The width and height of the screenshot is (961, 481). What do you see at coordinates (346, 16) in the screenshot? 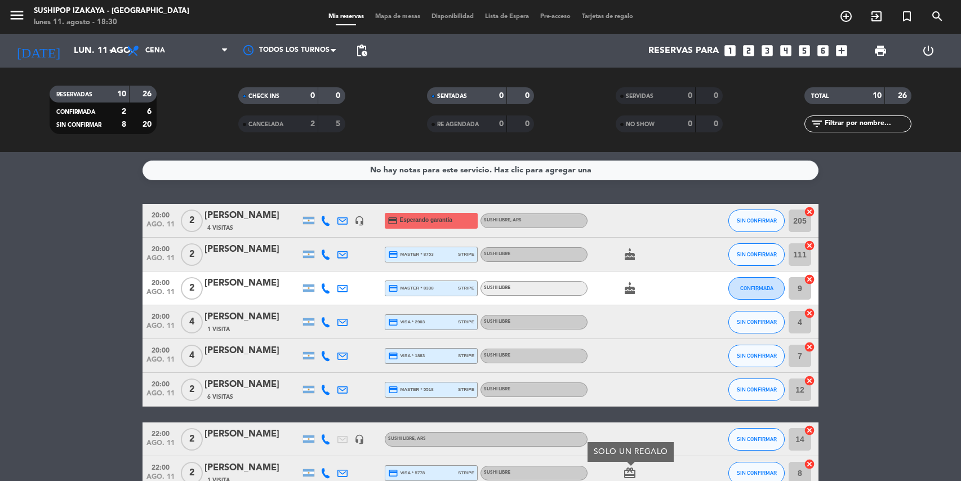
I see `span: Mis reservas` at bounding box center [346, 16].